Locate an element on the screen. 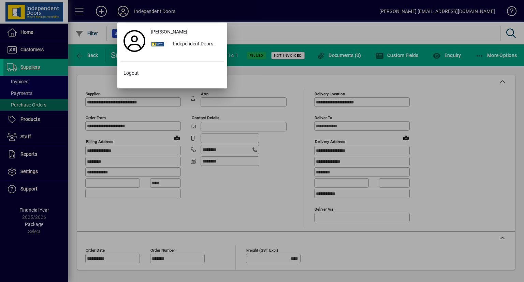 This screenshot has height=282, width=524. button: Logout is located at coordinates (172, 73).